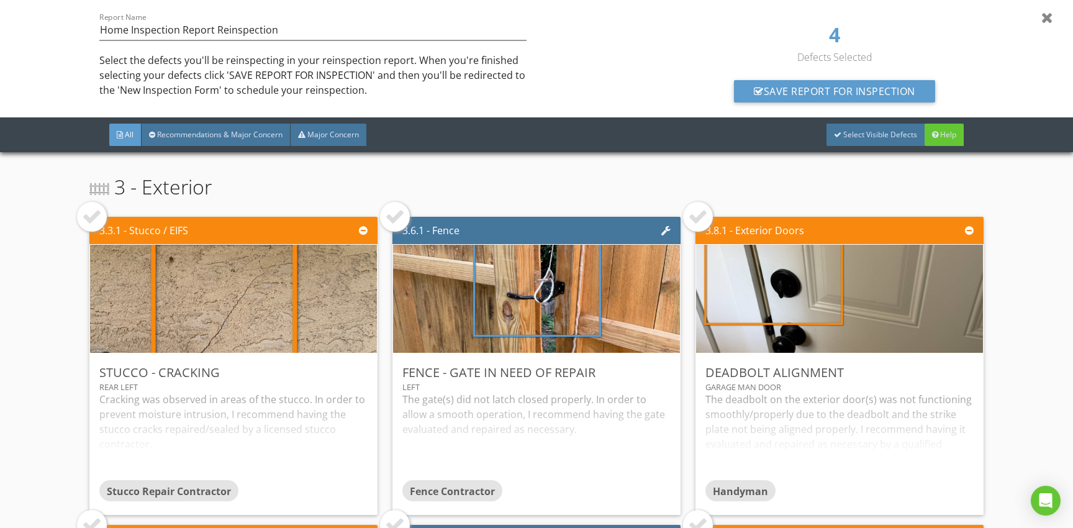  What do you see at coordinates (880, 134) in the screenshot?
I see `span: Select Visible Defects` at bounding box center [880, 134].